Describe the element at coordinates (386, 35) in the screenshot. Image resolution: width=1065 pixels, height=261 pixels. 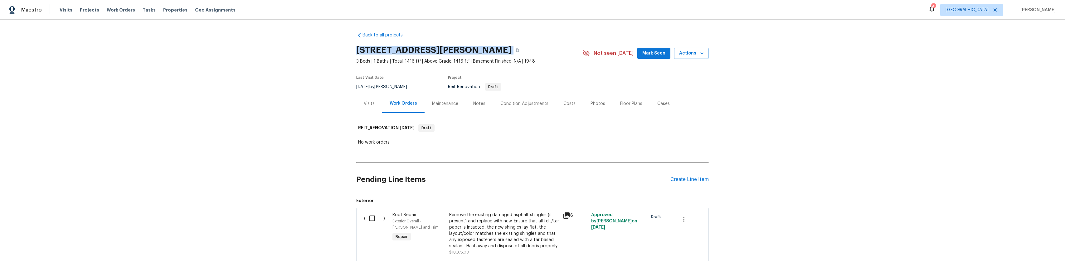
I see `a: Back to all projects` at that location.